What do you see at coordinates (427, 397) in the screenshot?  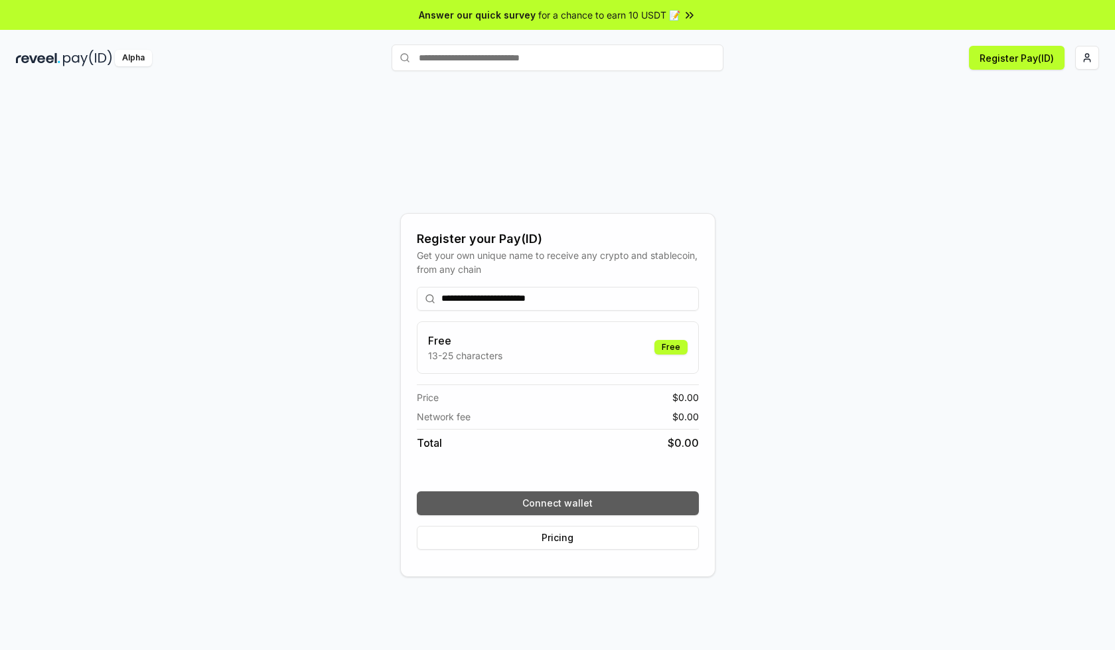 I see `span: Price` at bounding box center [427, 397].